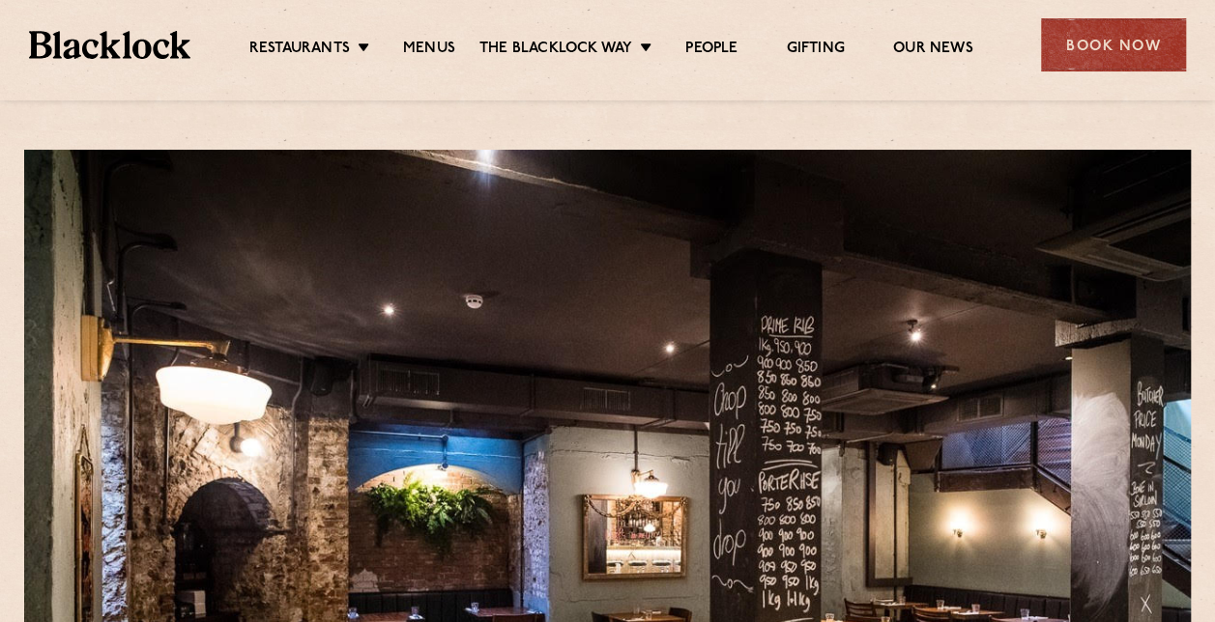 The width and height of the screenshot is (1215, 622). Describe the element at coordinates (429, 50) in the screenshot. I see `a: Menus` at that location.